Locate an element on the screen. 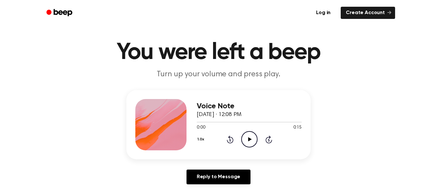  h1: You were left a beep is located at coordinates (219, 52).